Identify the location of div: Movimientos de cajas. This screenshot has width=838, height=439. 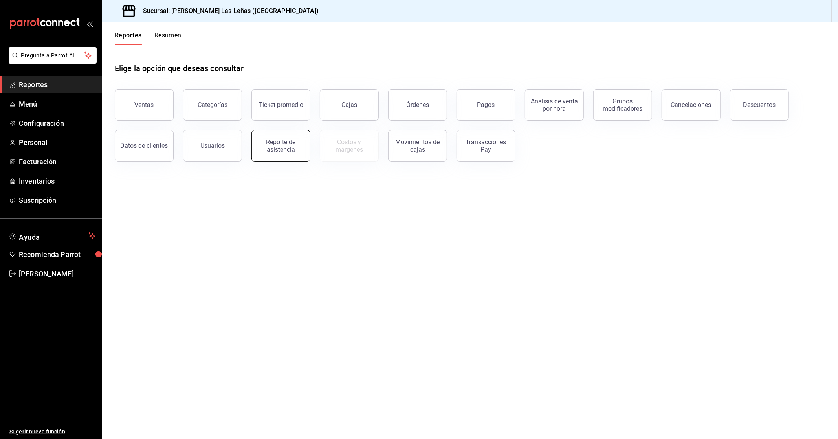
(417, 146).